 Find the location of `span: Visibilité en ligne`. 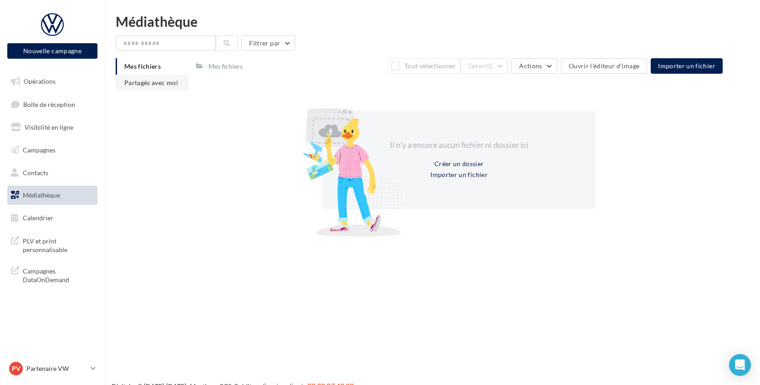

span: Visibilité en ligne is located at coordinates (49, 127).